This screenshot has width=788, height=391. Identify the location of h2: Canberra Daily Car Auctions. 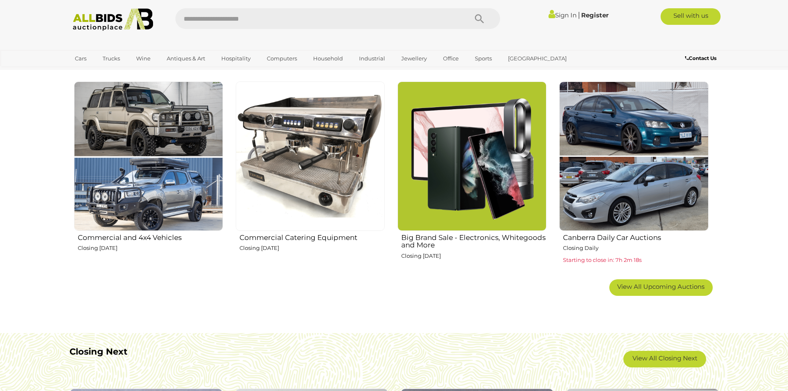
(635, 237).